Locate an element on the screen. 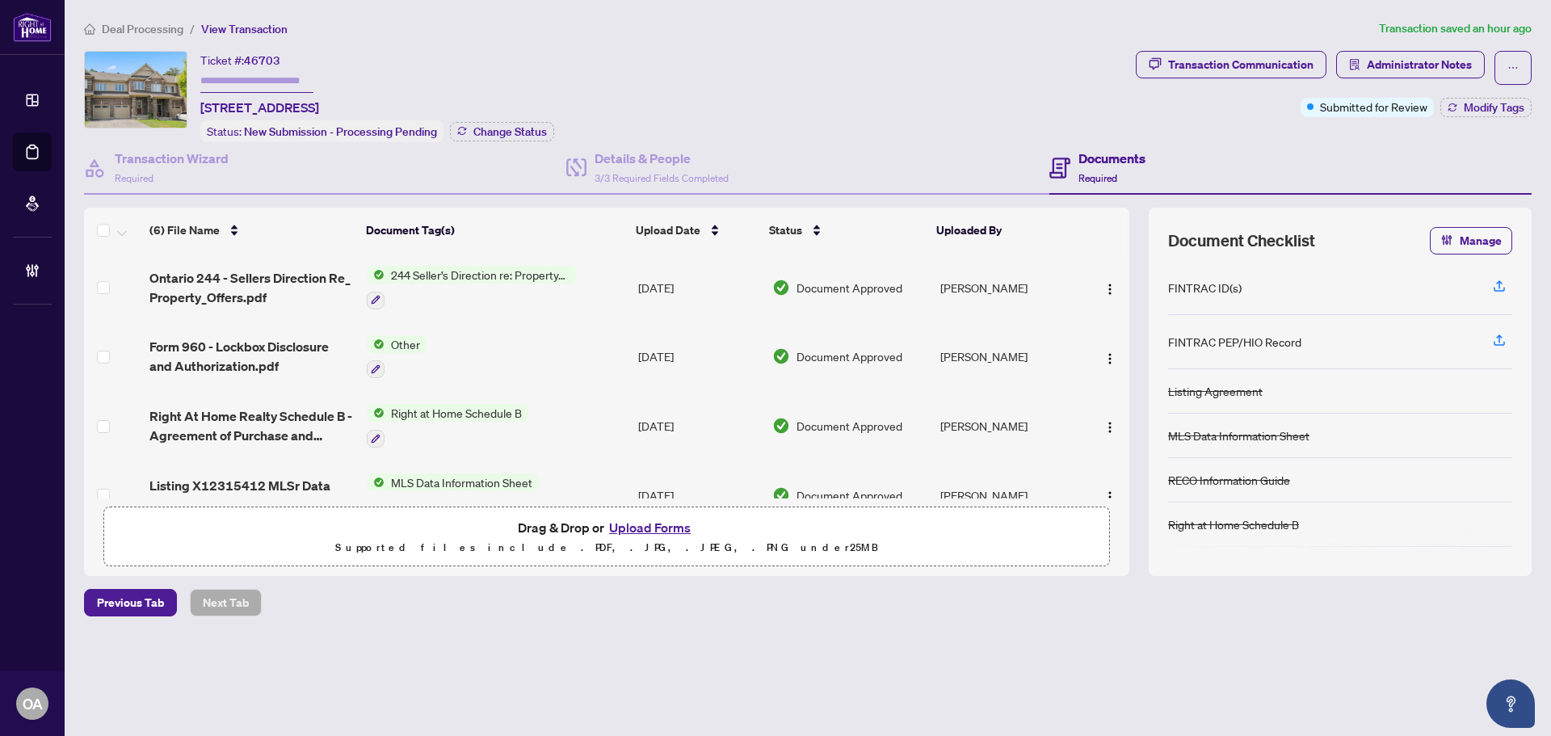 The height and width of the screenshot is (736, 1551). button: Transaction Communication is located at coordinates (1231, 65).